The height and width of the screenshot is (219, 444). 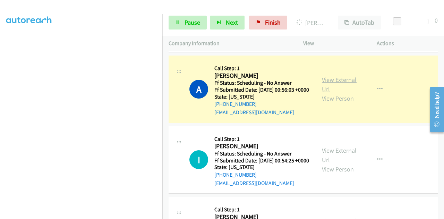 I want to click on h1: A, so click(x=199, y=89).